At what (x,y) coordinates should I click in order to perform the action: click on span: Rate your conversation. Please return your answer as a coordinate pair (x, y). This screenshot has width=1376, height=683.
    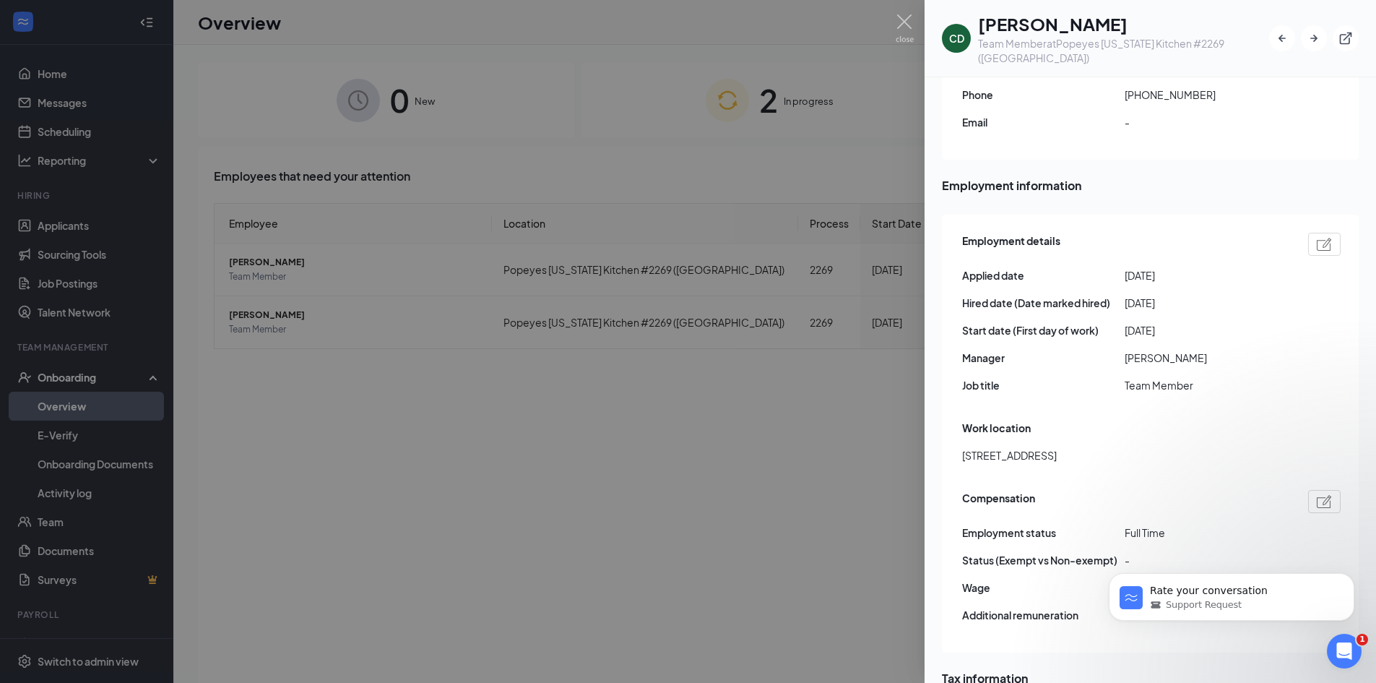
    Looking at the image, I should click on (121, 48).